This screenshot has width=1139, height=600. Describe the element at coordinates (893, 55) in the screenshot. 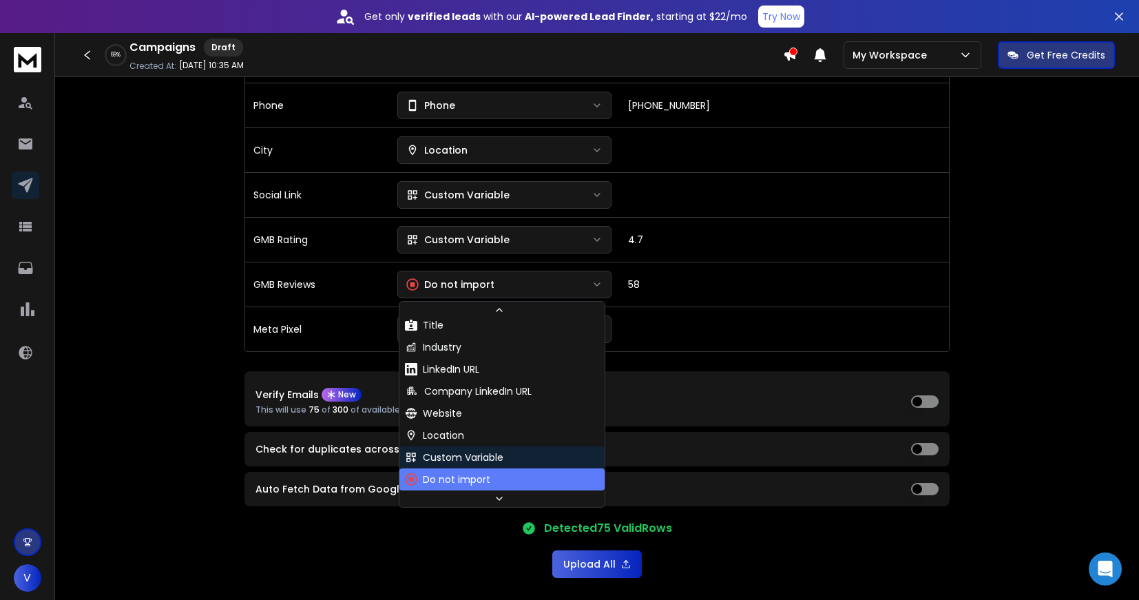

I see `p: My Workspace` at that location.